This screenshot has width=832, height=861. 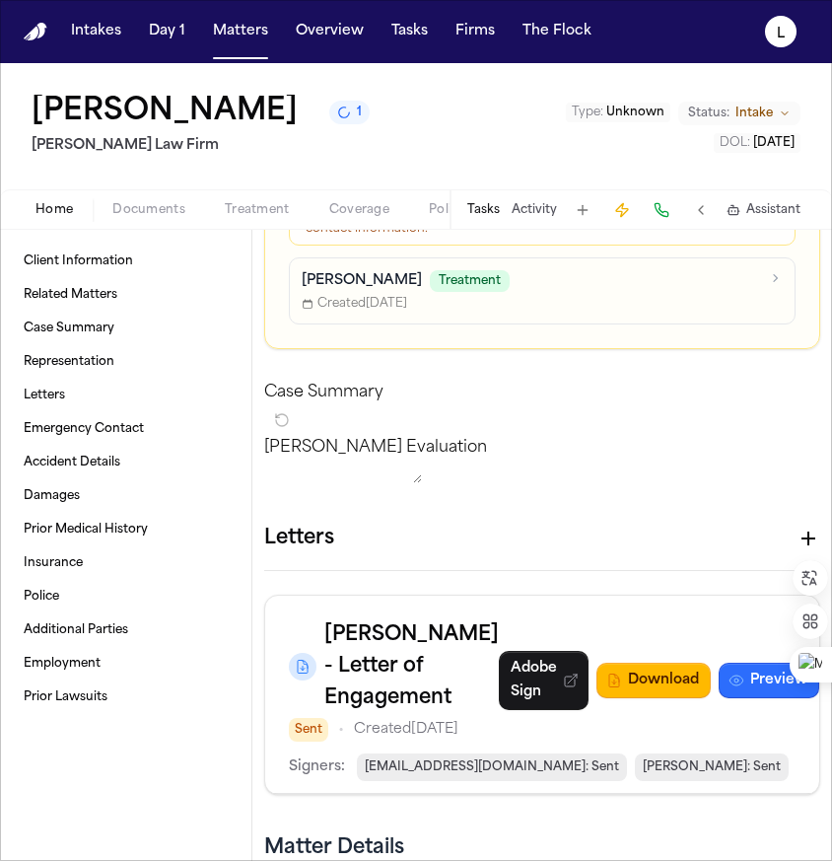 What do you see at coordinates (125, 630) in the screenshot?
I see `a: Additional Parties` at bounding box center [125, 630].